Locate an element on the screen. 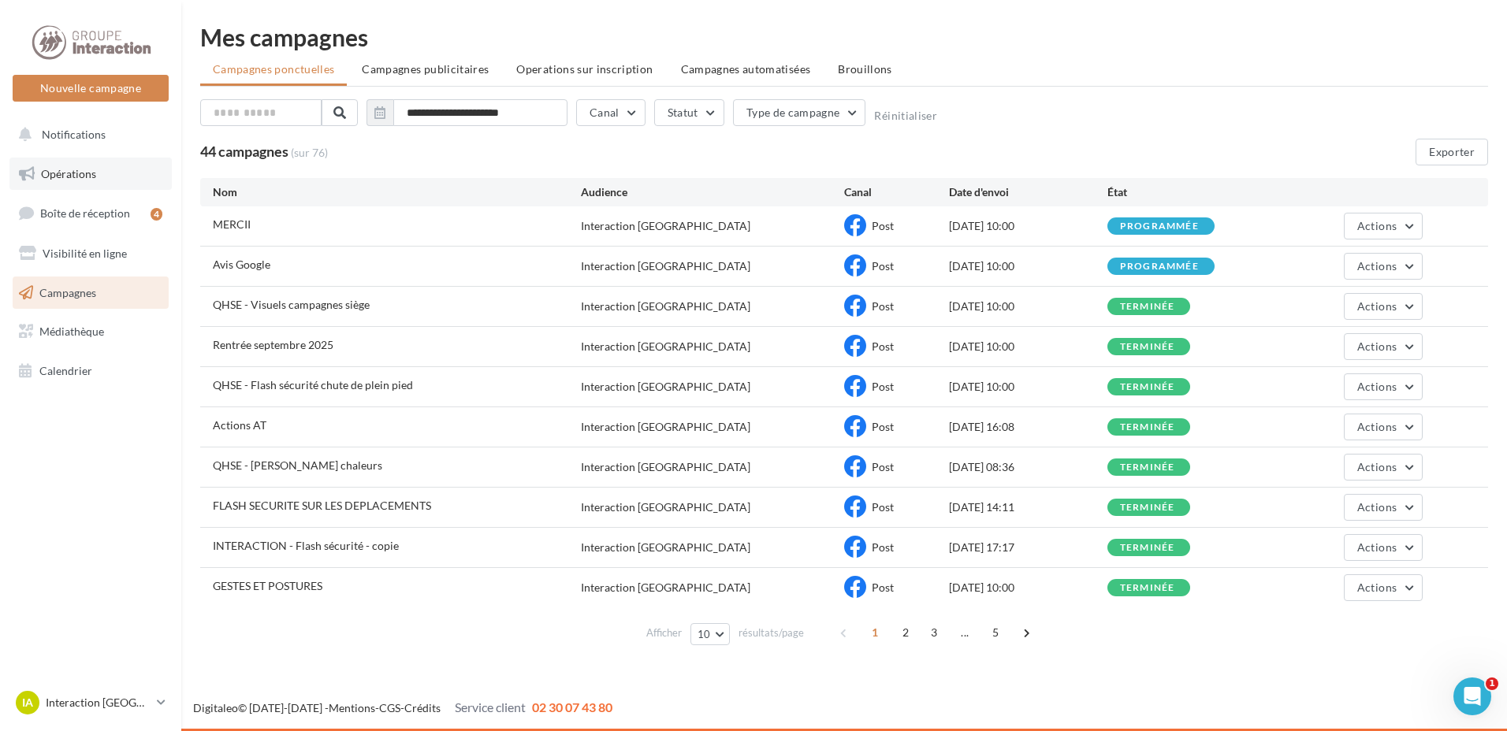 The height and width of the screenshot is (731, 1507). div: Mes campagnes is located at coordinates (844, 37).